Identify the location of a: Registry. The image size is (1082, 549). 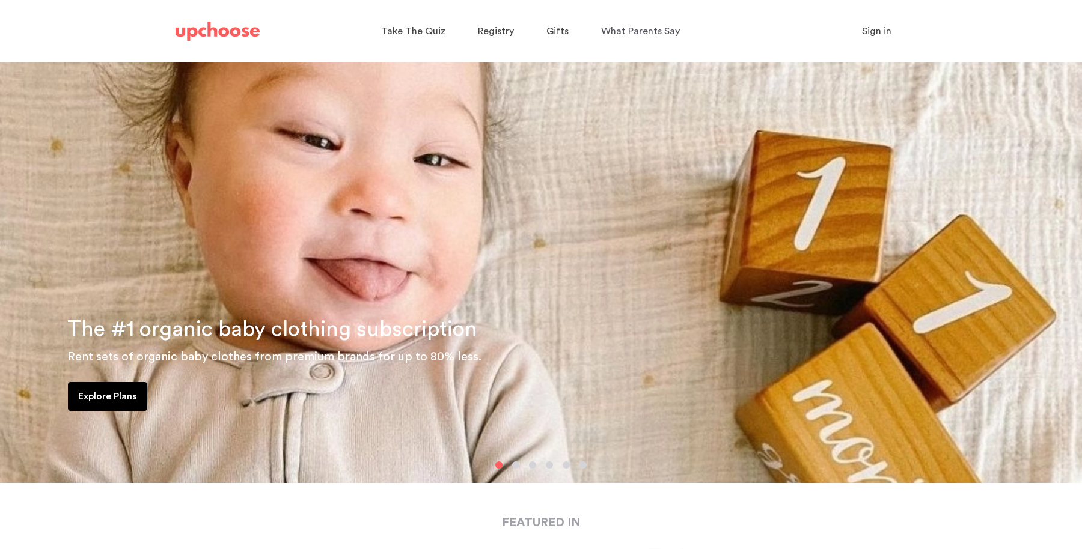
(498, 31).